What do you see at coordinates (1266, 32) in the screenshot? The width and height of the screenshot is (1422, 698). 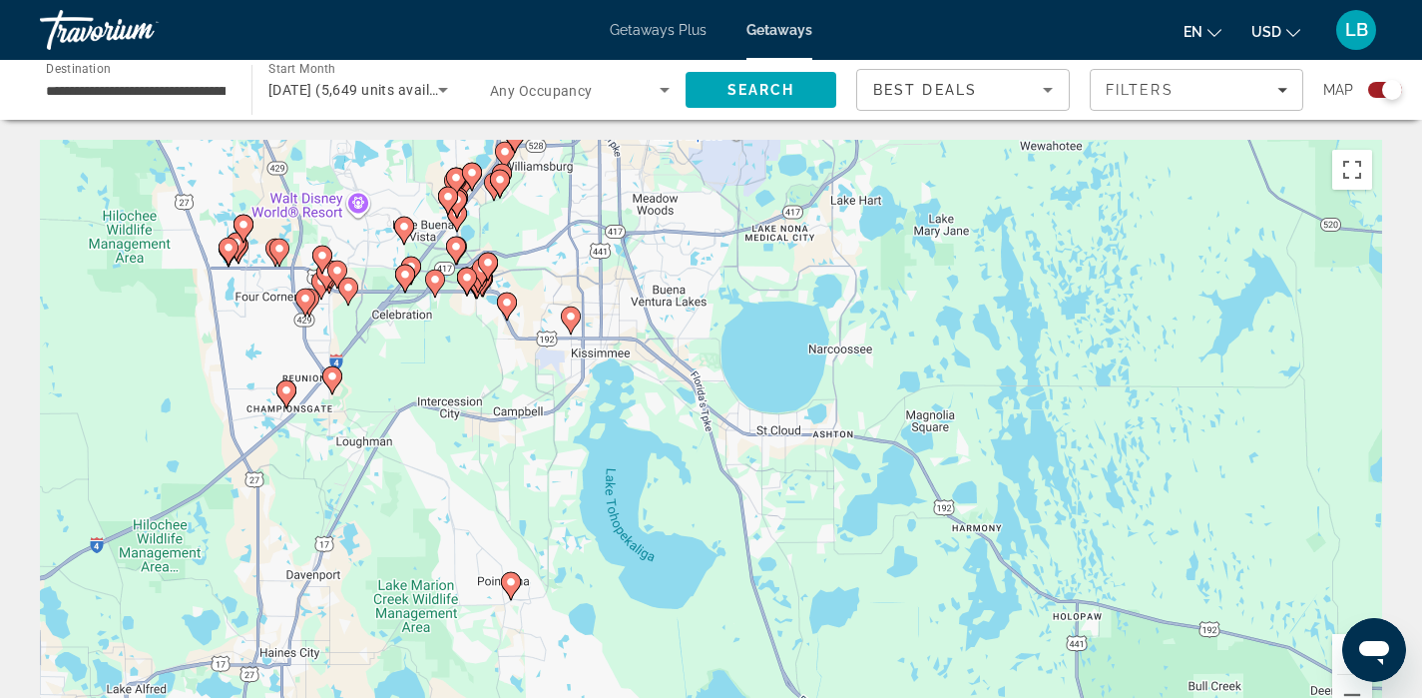 I see `span: USD` at bounding box center [1266, 32].